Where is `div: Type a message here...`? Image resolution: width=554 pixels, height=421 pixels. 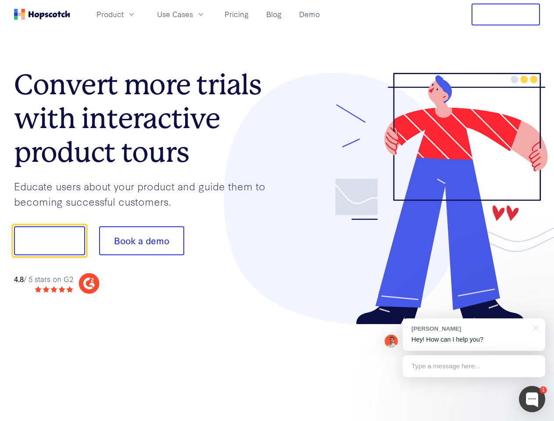
div: Type a message here... is located at coordinates (474, 366).